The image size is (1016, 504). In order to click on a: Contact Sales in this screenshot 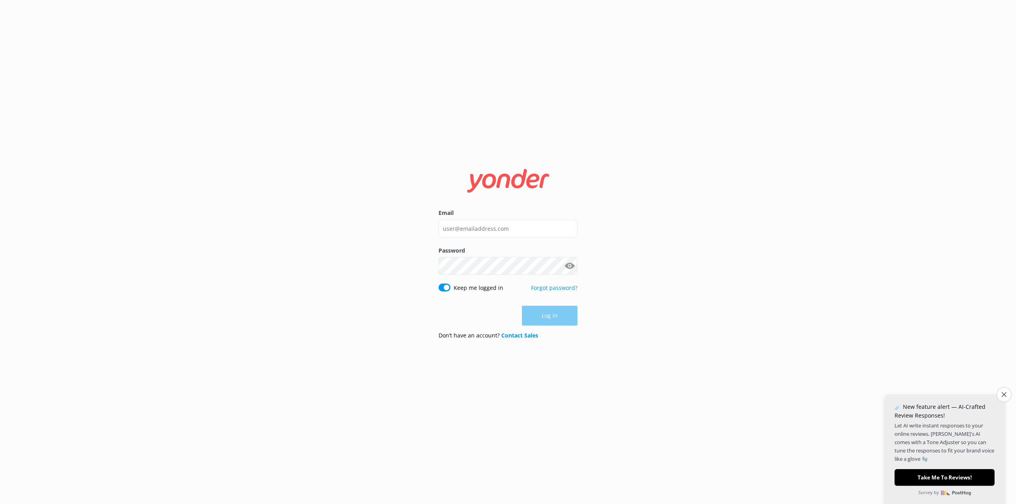, I will do `click(519, 335)`.